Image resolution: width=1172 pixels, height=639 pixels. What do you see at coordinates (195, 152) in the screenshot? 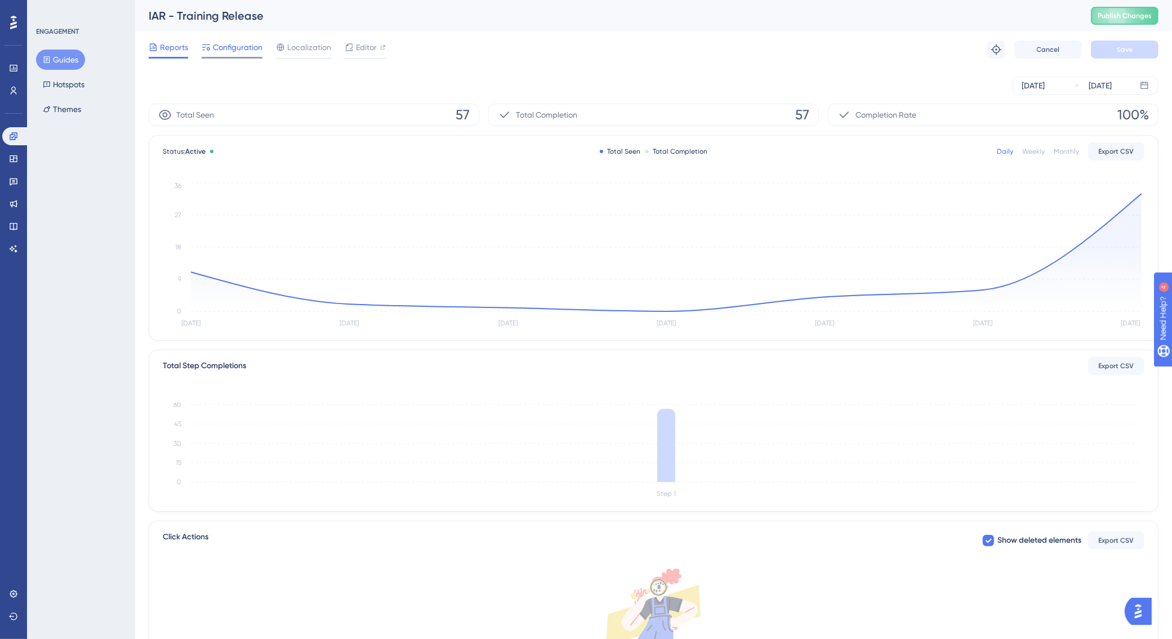
I see `span: Active` at bounding box center [195, 152].